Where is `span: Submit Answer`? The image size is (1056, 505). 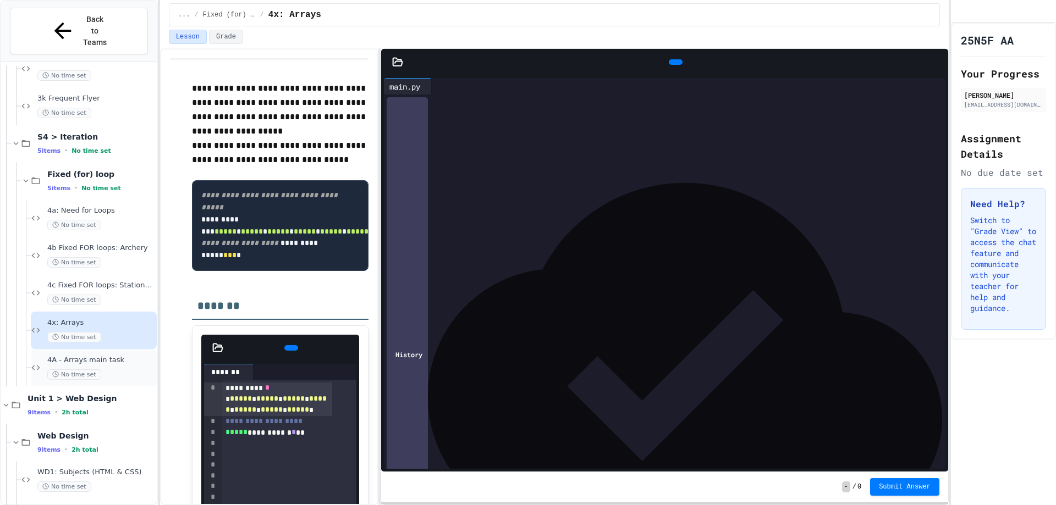 span: Submit Answer is located at coordinates (905, 487).